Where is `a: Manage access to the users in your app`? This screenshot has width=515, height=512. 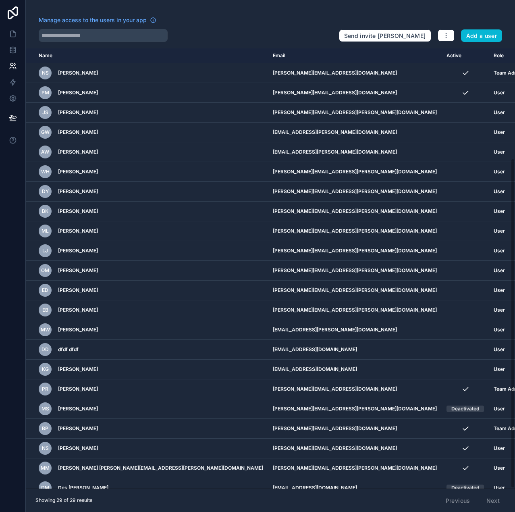 a: Manage access to the users in your app is located at coordinates (97, 20).